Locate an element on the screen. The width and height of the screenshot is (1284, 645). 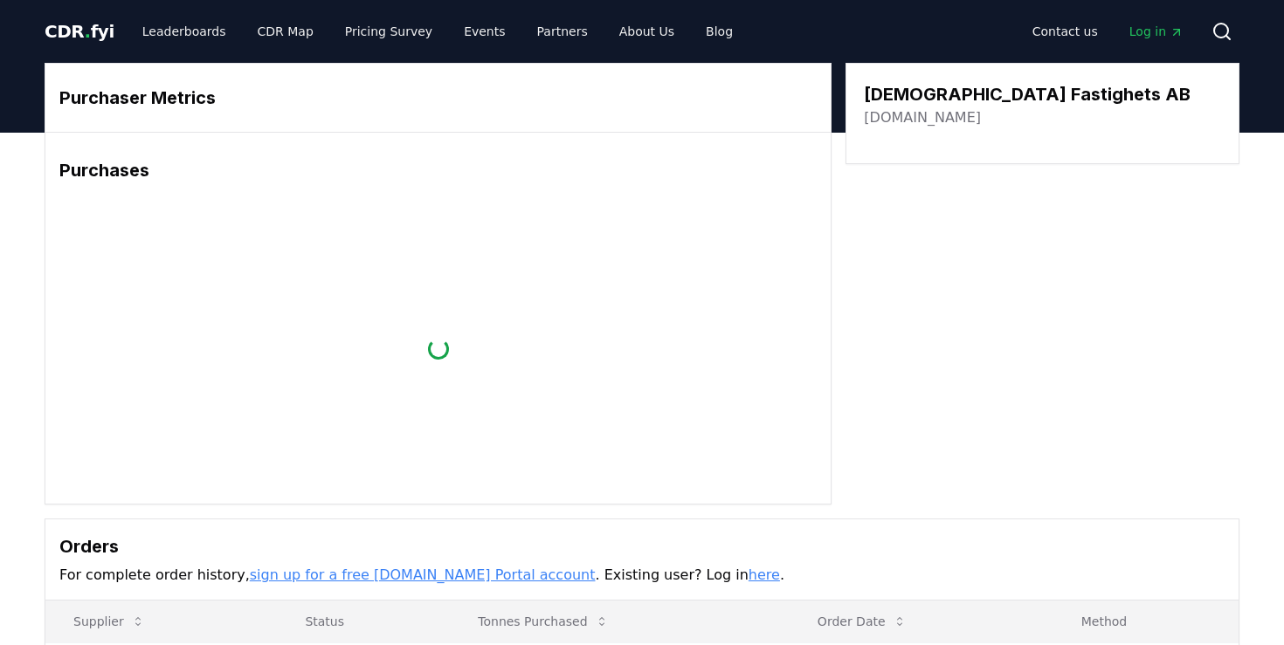
a: CDR Map is located at coordinates (286, 31).